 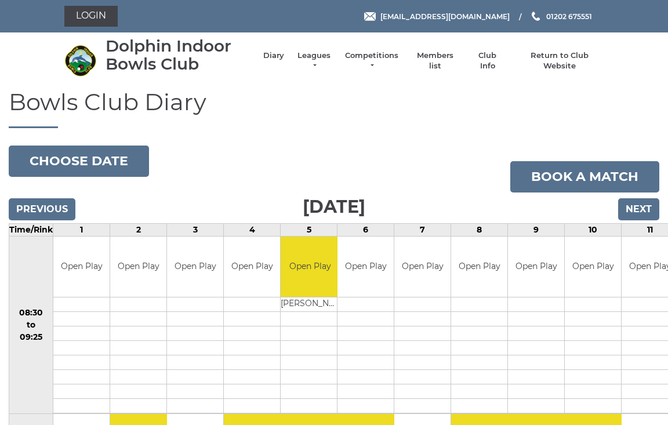 I want to click on td: 7, so click(x=423, y=230).